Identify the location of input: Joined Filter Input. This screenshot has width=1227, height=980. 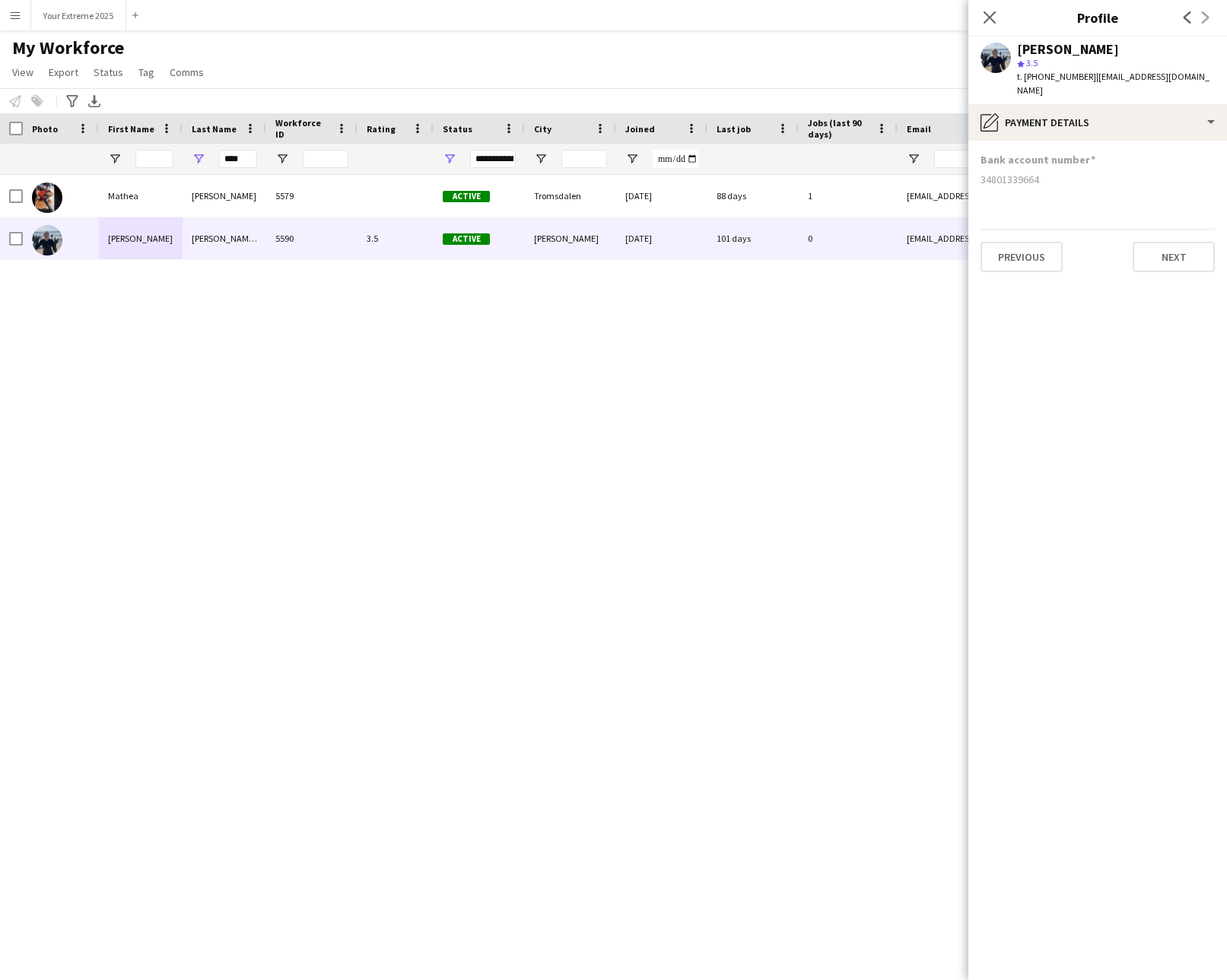
(675, 159).